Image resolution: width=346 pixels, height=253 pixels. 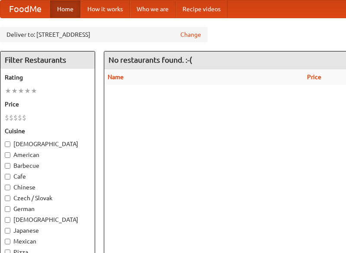 I want to click on h4: Filter Restaurants, so click(x=48, y=60).